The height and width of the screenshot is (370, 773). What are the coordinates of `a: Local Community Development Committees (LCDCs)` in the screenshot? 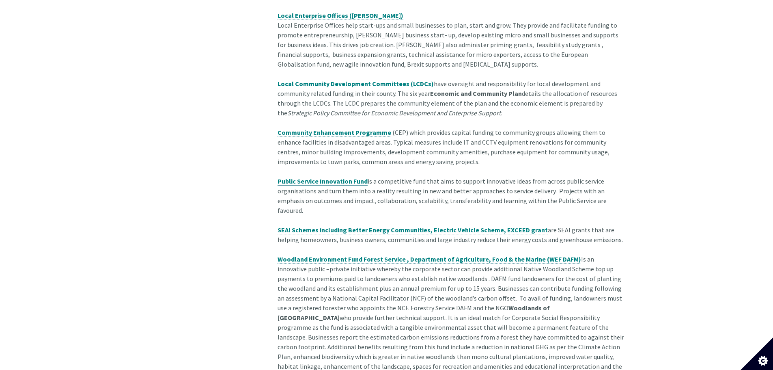 It's located at (356, 84).